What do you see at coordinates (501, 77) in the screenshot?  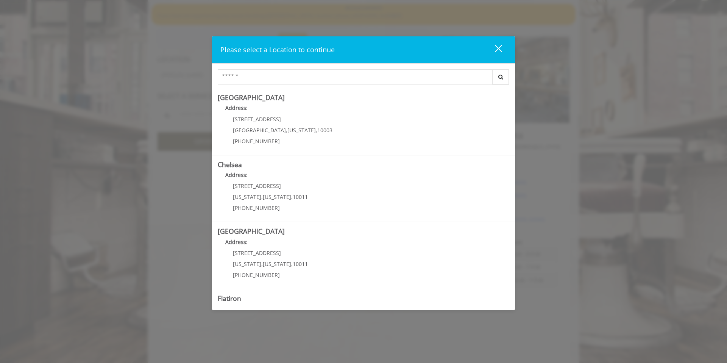 I see `i: Search button` at bounding box center [501, 77].